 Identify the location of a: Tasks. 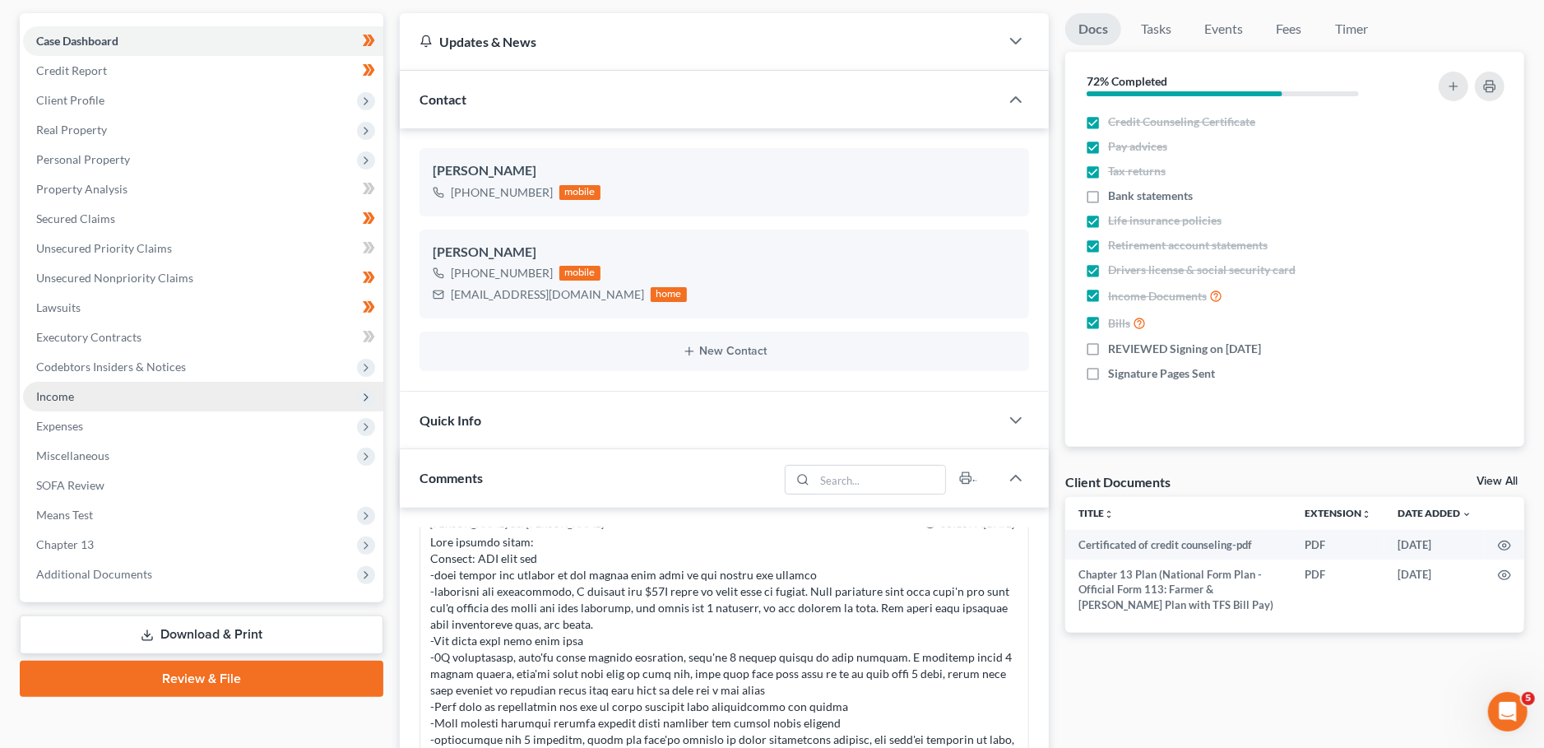
(1156, 29).